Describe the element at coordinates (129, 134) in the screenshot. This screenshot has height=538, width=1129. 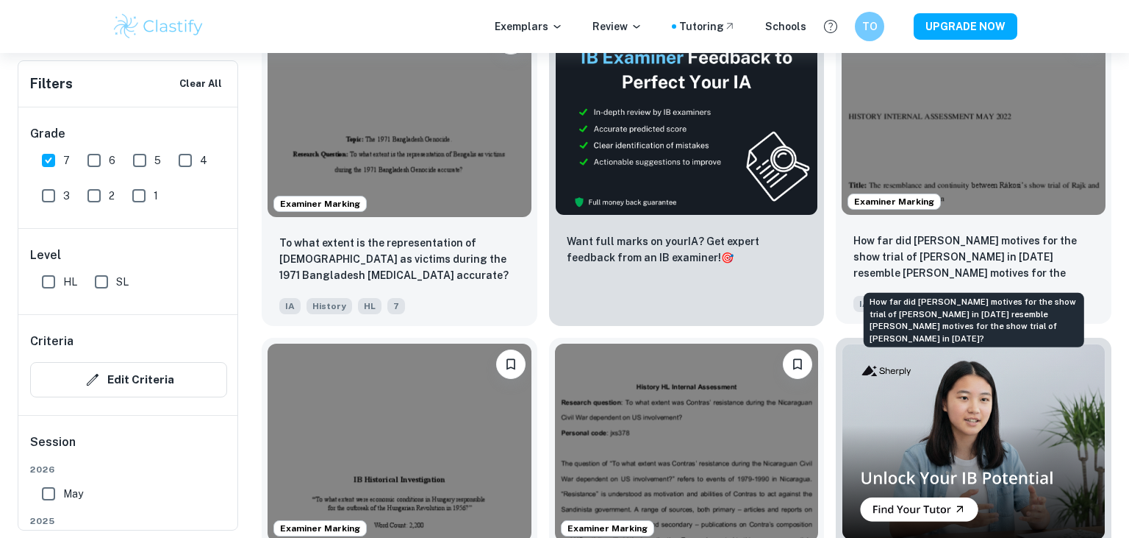
I see `h6: Grade` at that location.